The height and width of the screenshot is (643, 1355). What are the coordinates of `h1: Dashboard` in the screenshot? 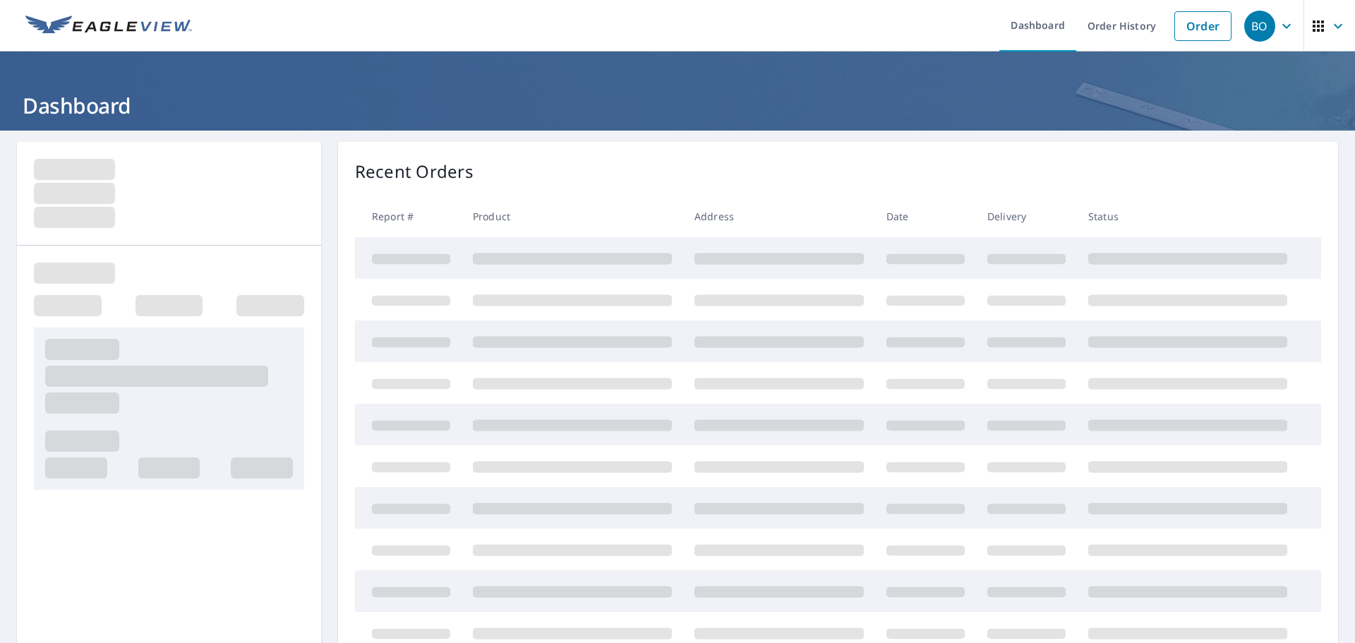 It's located at (678, 105).